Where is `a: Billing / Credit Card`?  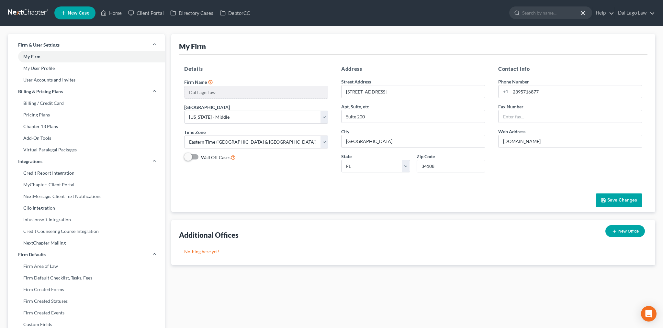
a: Billing / Credit Card is located at coordinates (86, 103).